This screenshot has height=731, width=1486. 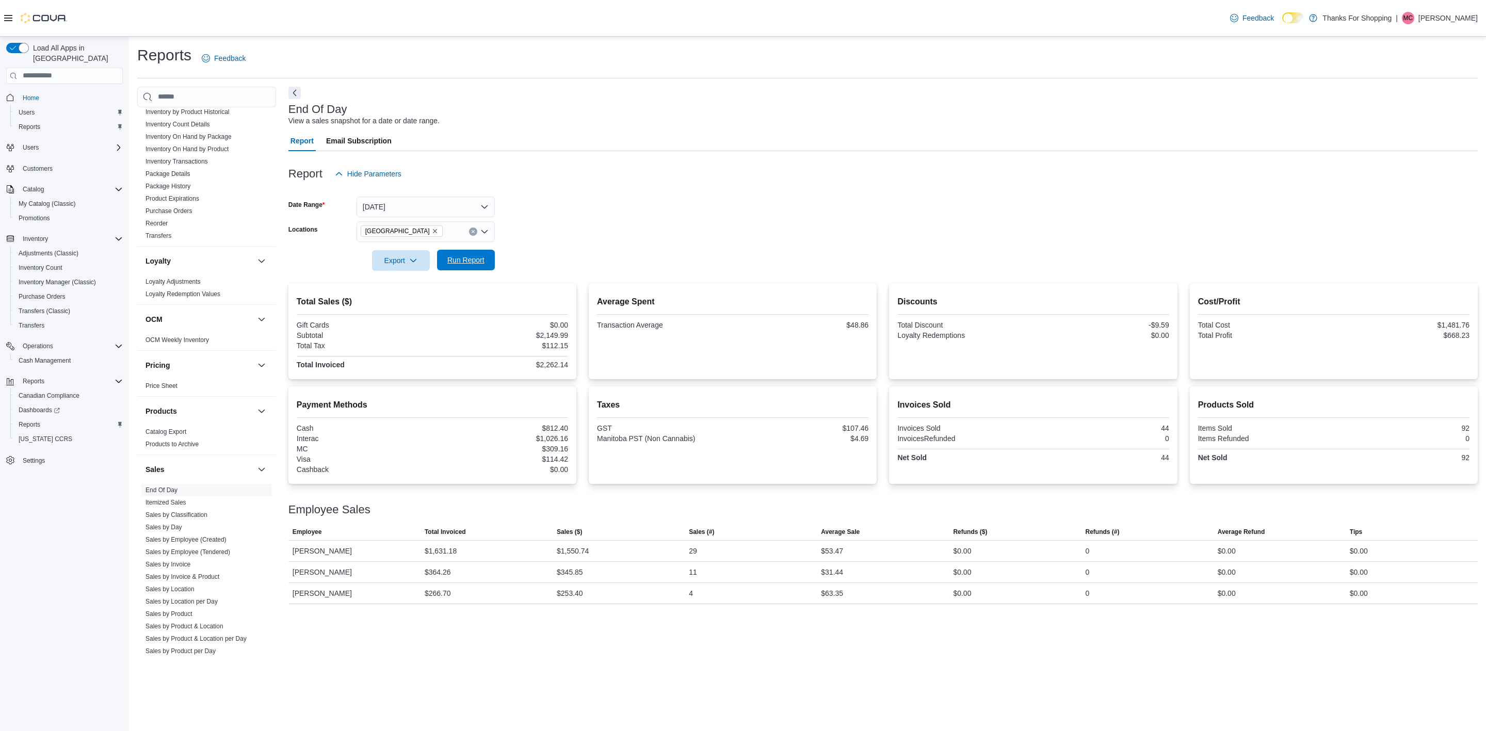 What do you see at coordinates (69, 268) in the screenshot?
I see `button: Inventory Count` at bounding box center [69, 268].